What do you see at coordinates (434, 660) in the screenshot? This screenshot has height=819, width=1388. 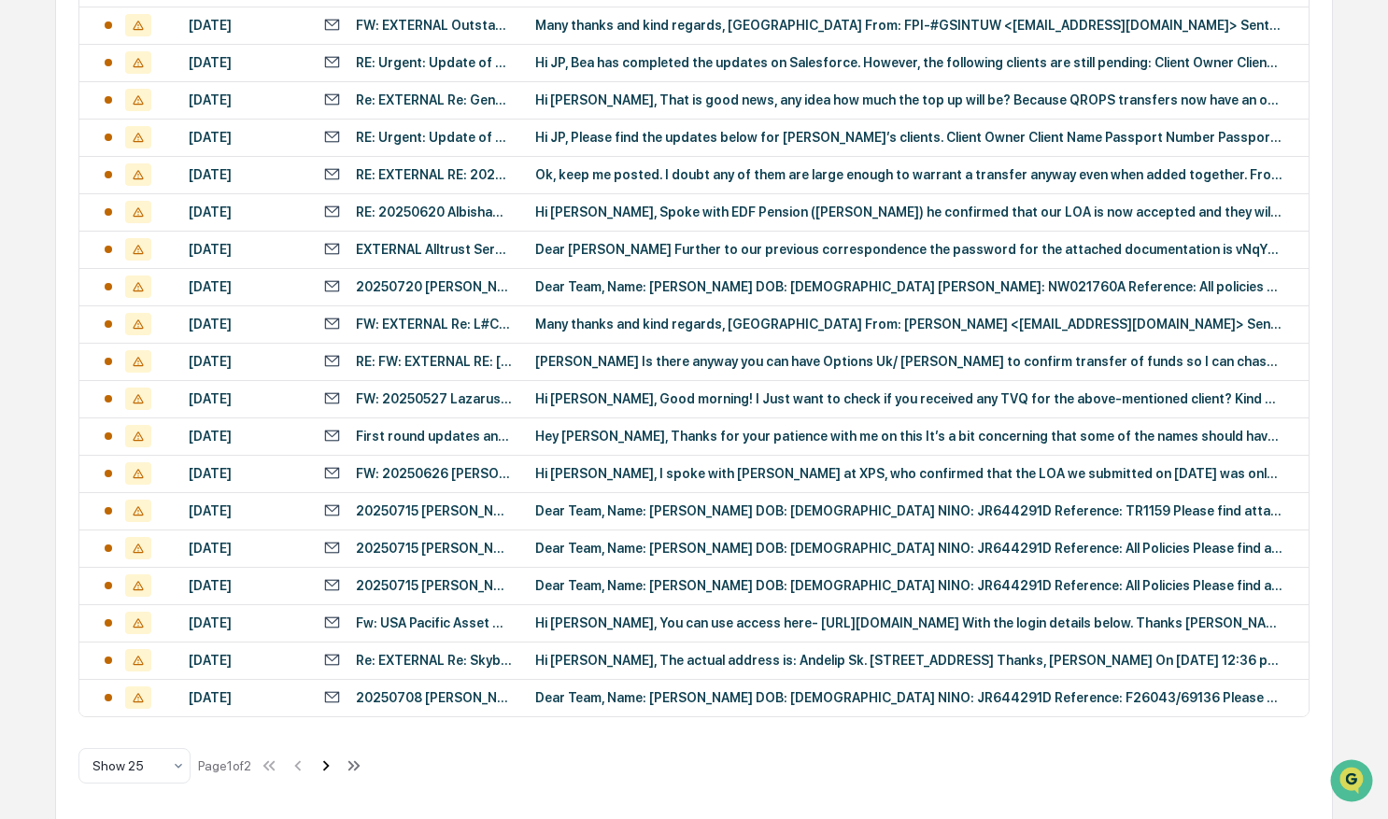 I see `div: Re: EXTERNAL Re: Skybound USA meeting review and proposal` at bounding box center [434, 660].